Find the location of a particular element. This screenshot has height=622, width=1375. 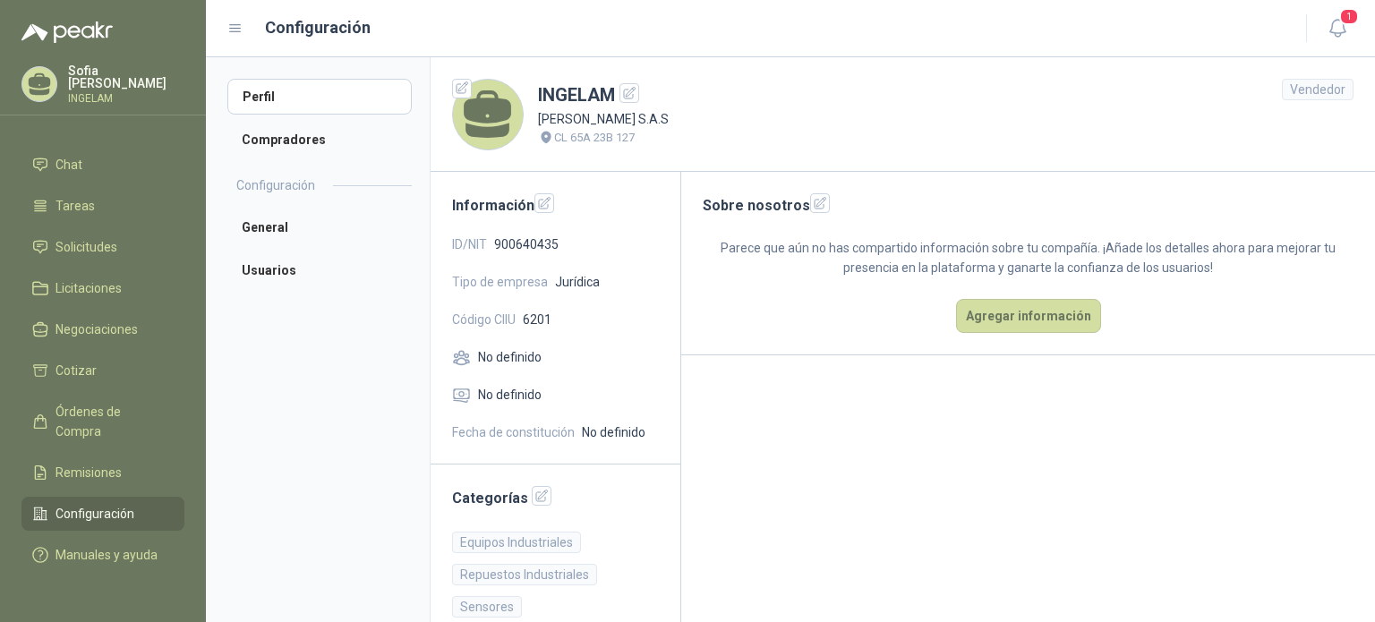

span: Chat is located at coordinates (69, 165).